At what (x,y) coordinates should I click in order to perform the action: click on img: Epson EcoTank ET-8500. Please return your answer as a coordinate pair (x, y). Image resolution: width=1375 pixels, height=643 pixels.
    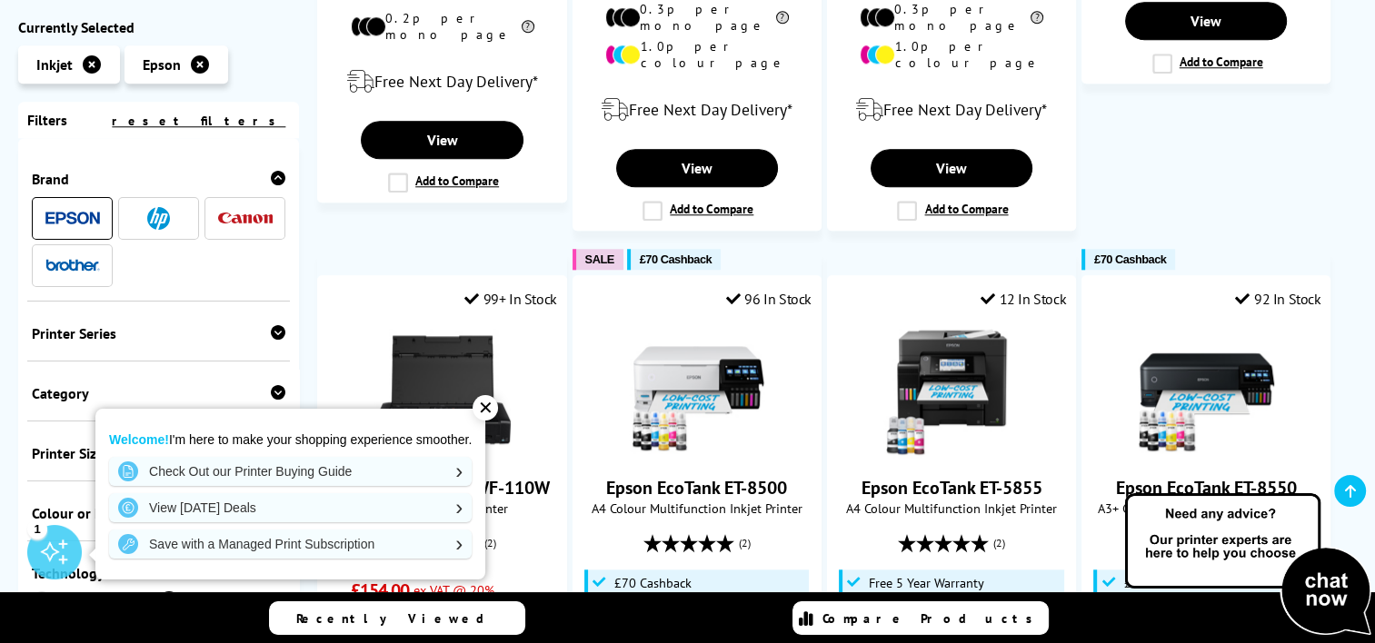
    Looking at the image, I should click on (697, 390).